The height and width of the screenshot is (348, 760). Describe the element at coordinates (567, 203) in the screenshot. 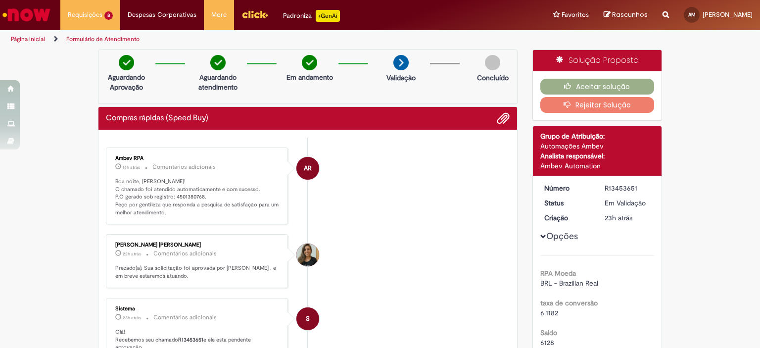

I see `dt: Status` at that location.